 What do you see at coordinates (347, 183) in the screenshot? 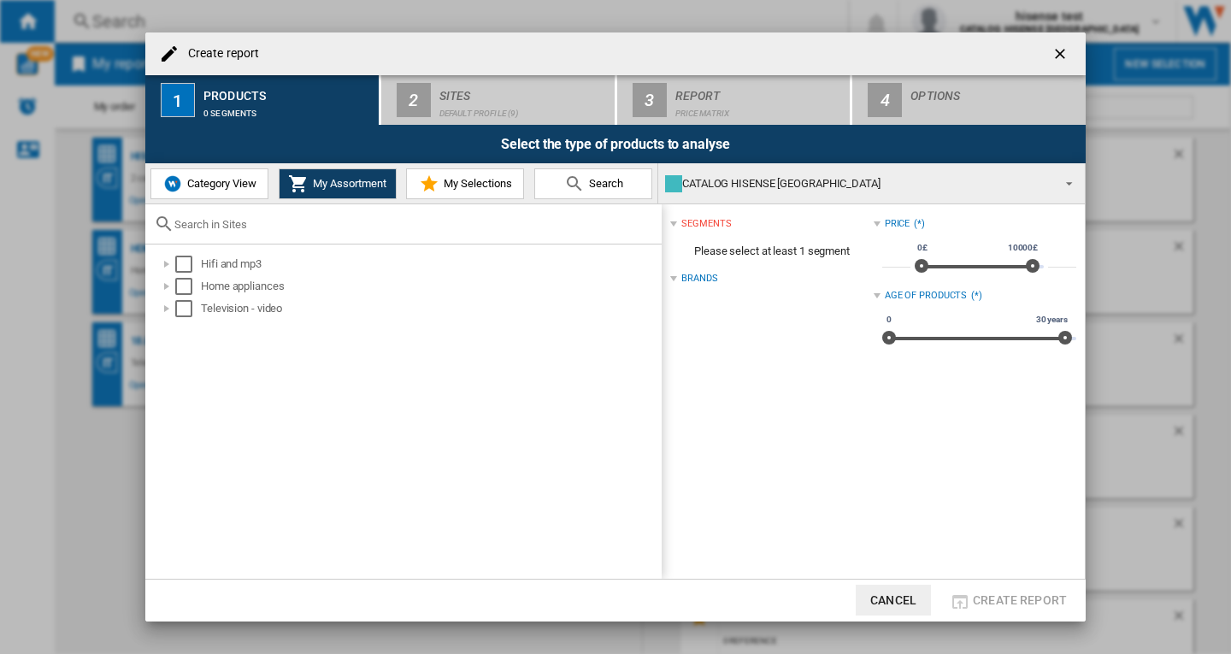
I see `span: My Assortment` at bounding box center [347, 183].